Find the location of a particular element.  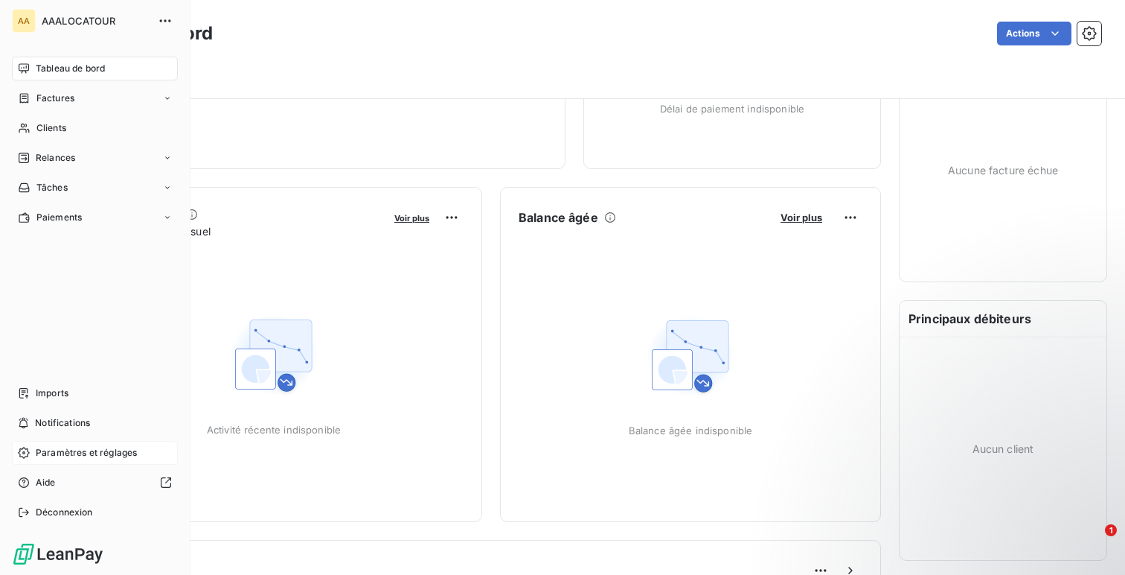

span: Notifications is located at coordinates (63, 423).